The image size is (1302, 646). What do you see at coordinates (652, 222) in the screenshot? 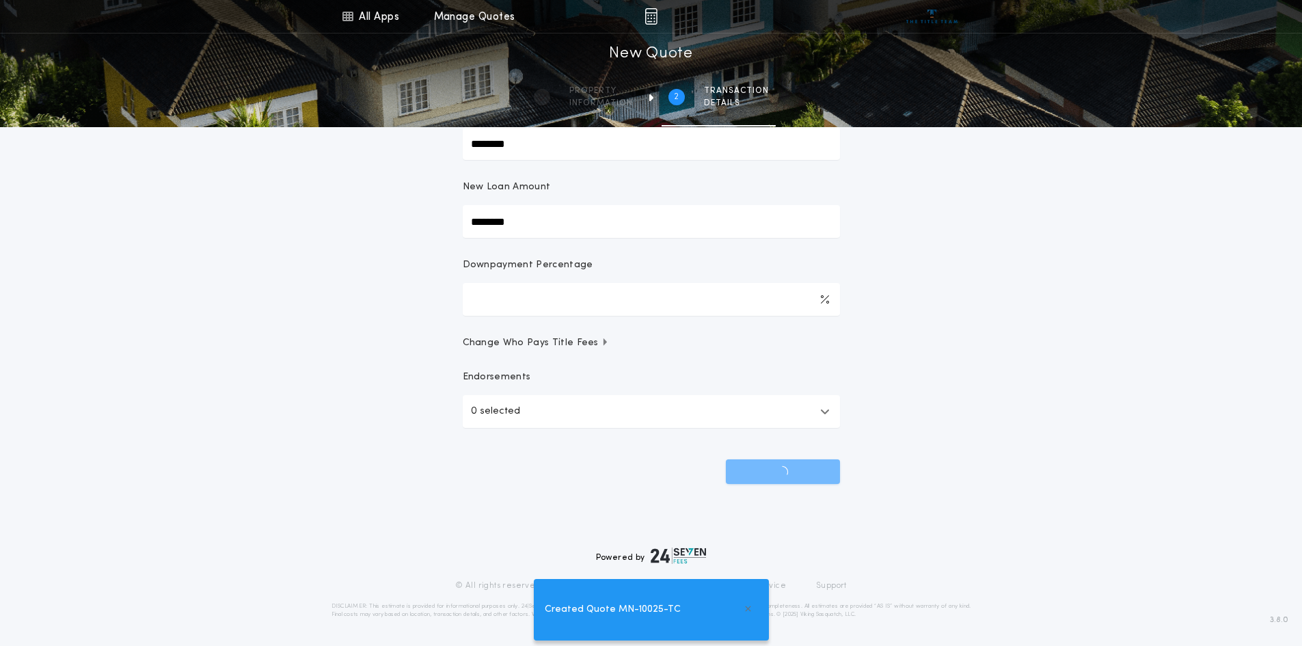
I see `input: New Loan Amount` at bounding box center [652, 222].